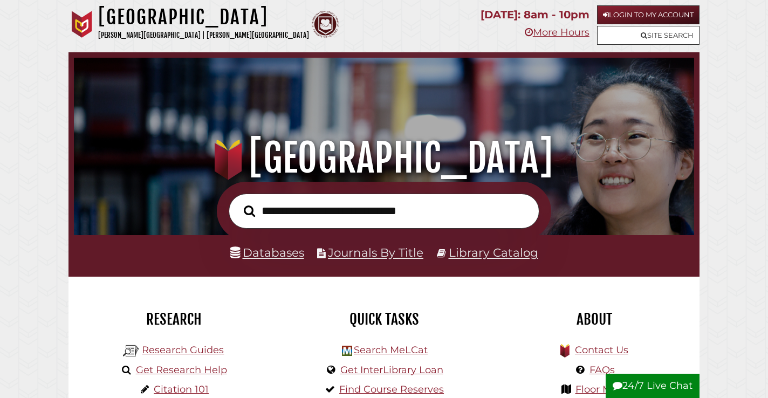 This screenshot has width=768, height=398. I want to click on a: Journals By Title, so click(375, 252).